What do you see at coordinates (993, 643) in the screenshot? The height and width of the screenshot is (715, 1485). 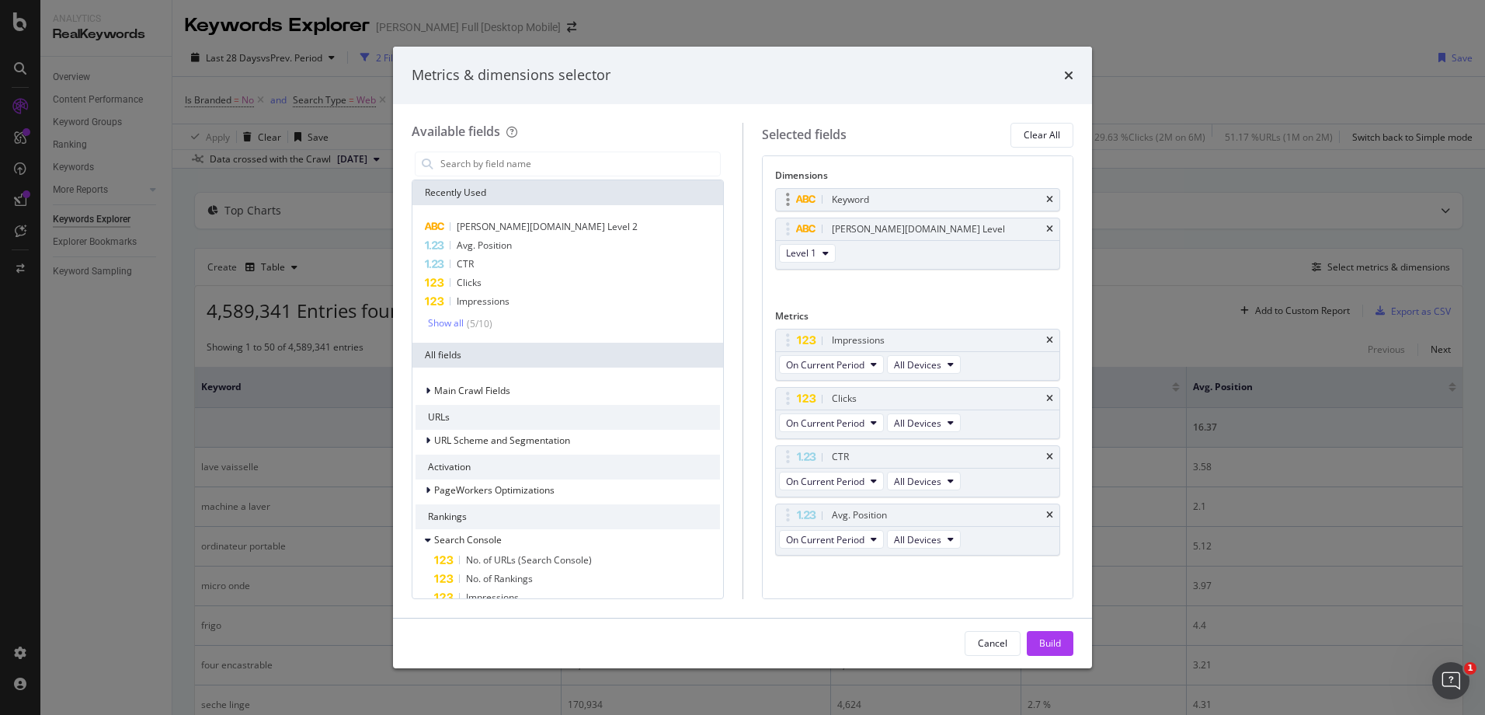 I see `button: Cancel` at bounding box center [993, 643].